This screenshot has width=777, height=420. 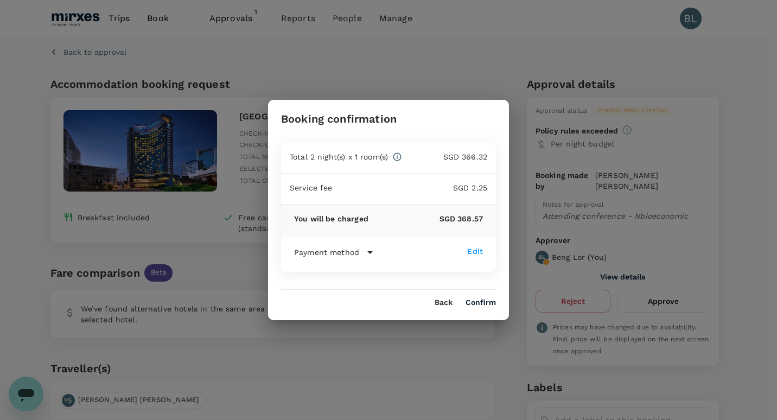 I want to click on p: SGD 368.57, so click(x=426, y=219).